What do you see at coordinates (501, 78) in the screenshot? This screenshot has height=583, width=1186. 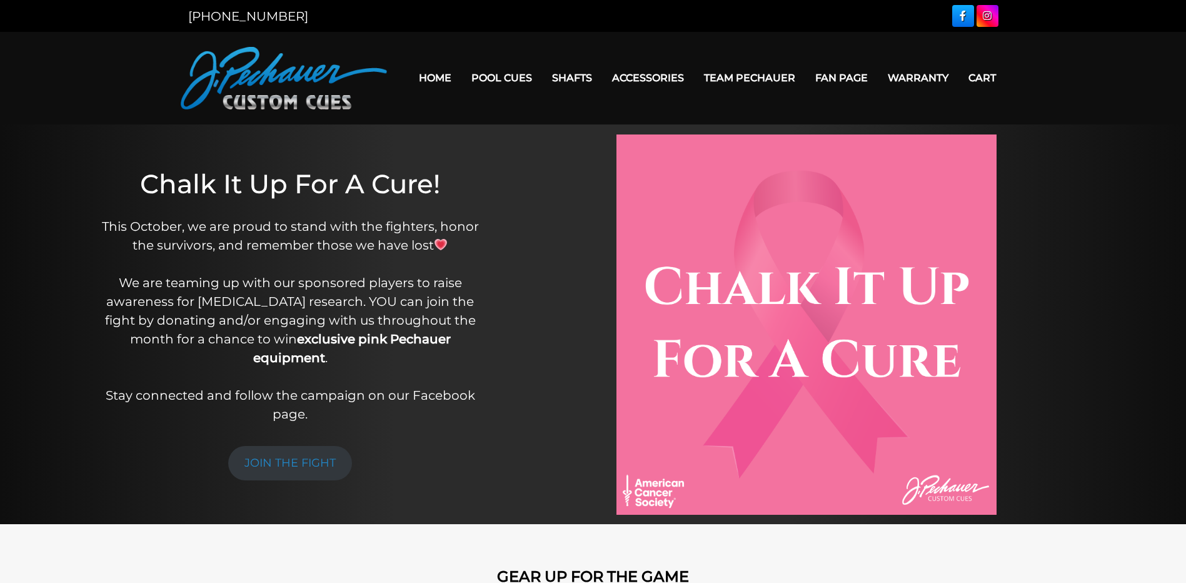 I see `a: Pool Cues` at bounding box center [501, 78].